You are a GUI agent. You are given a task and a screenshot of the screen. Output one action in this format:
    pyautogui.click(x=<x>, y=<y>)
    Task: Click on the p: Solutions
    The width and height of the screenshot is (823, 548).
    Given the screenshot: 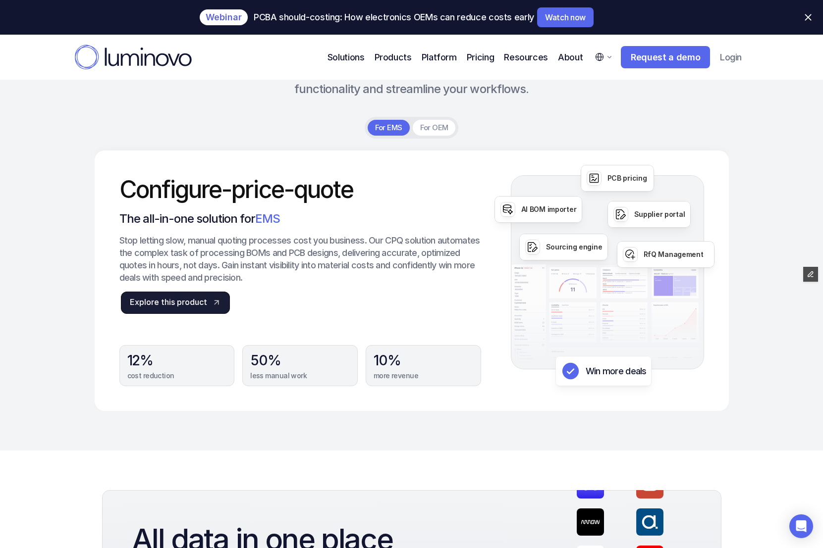 What is the action you would take?
    pyautogui.click(x=346, y=57)
    